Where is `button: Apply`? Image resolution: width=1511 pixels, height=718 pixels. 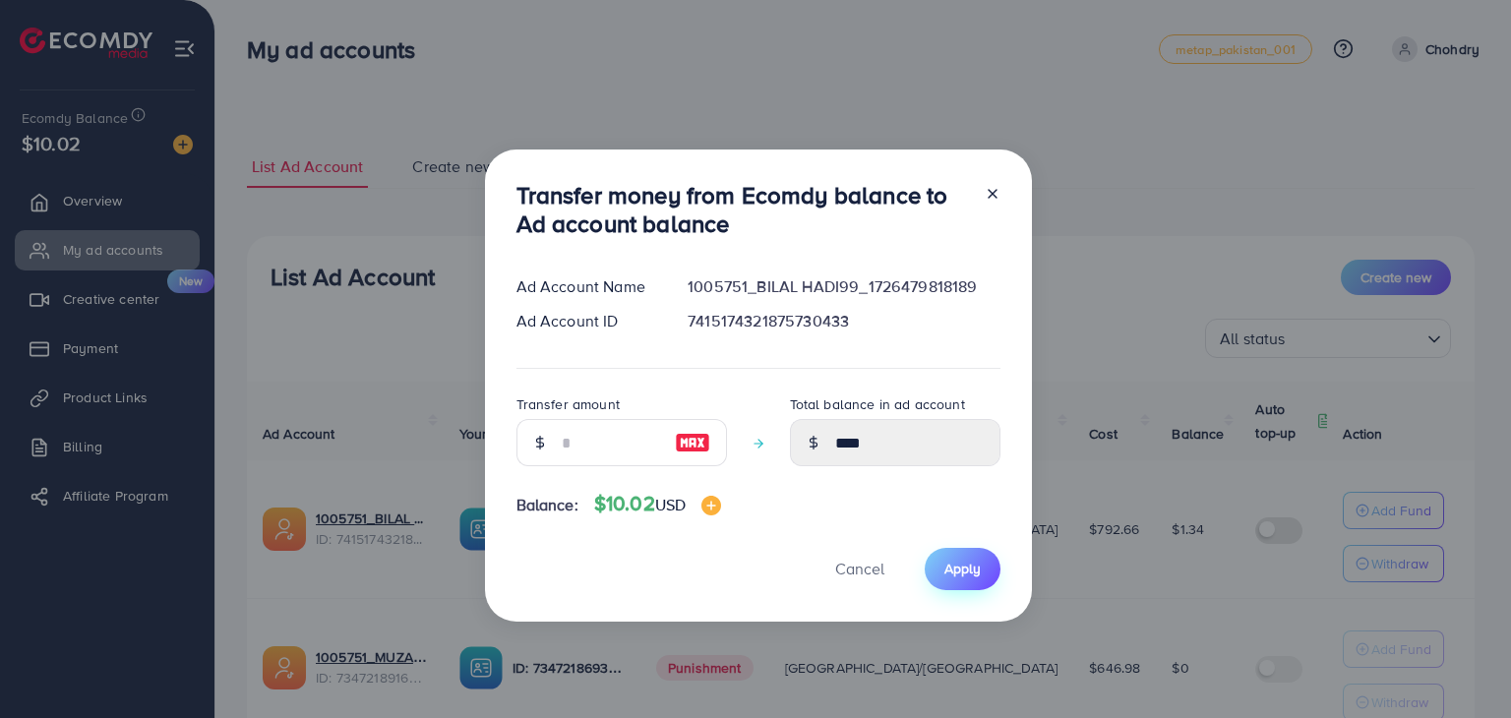
button: Apply is located at coordinates (962, 569).